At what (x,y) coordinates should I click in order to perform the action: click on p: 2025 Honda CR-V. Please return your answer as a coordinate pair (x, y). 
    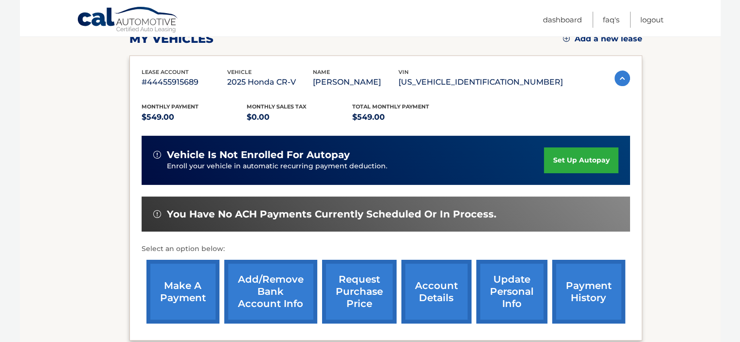
    Looking at the image, I should click on (270, 82).